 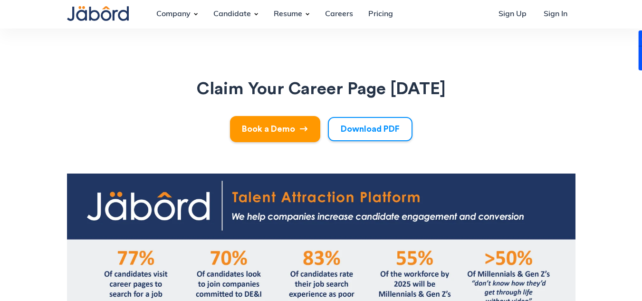 What do you see at coordinates (303, 129) in the screenshot?
I see `img: Take There` at bounding box center [303, 129].